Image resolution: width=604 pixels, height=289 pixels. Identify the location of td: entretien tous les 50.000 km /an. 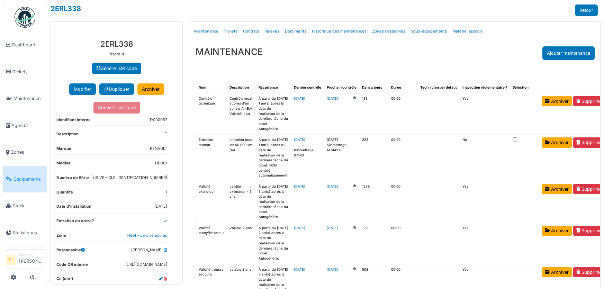
(241, 158).